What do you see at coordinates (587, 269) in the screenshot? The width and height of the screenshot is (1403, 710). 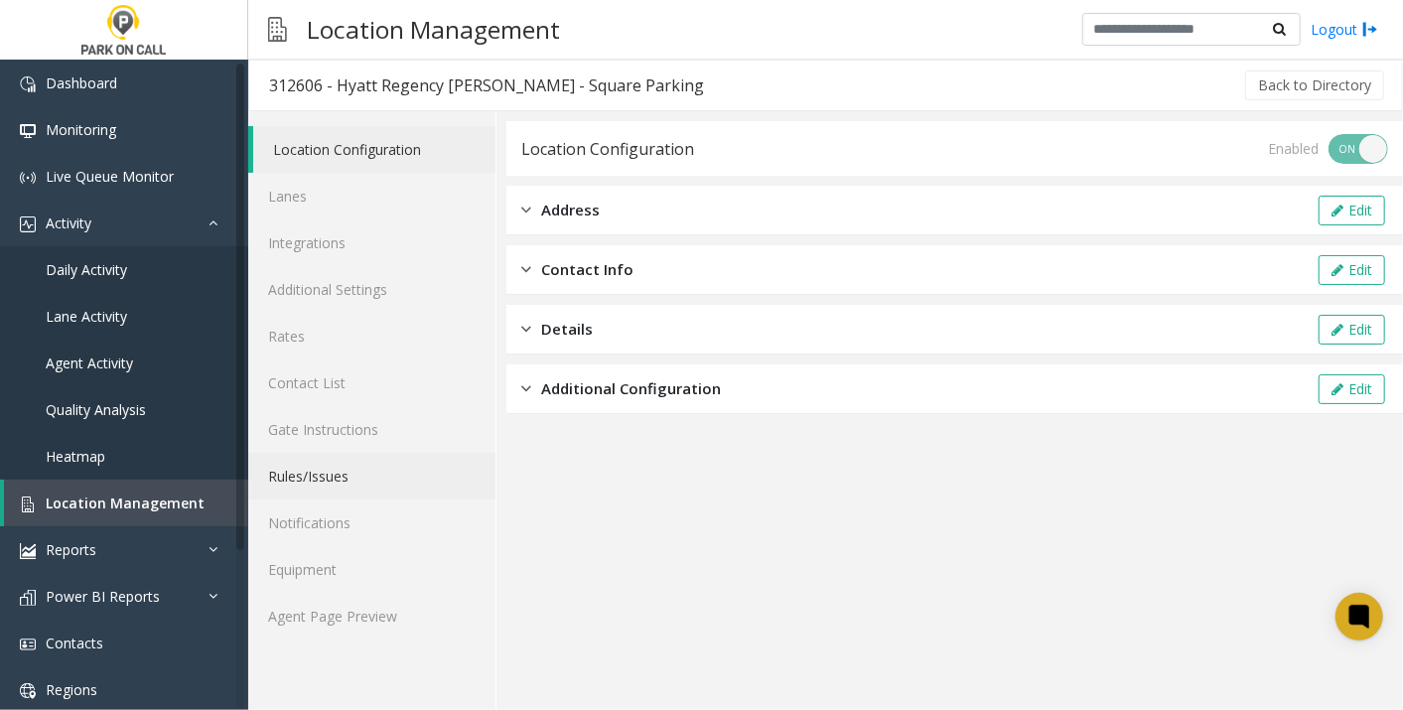 I see `span: Contact Info` at bounding box center [587, 269].